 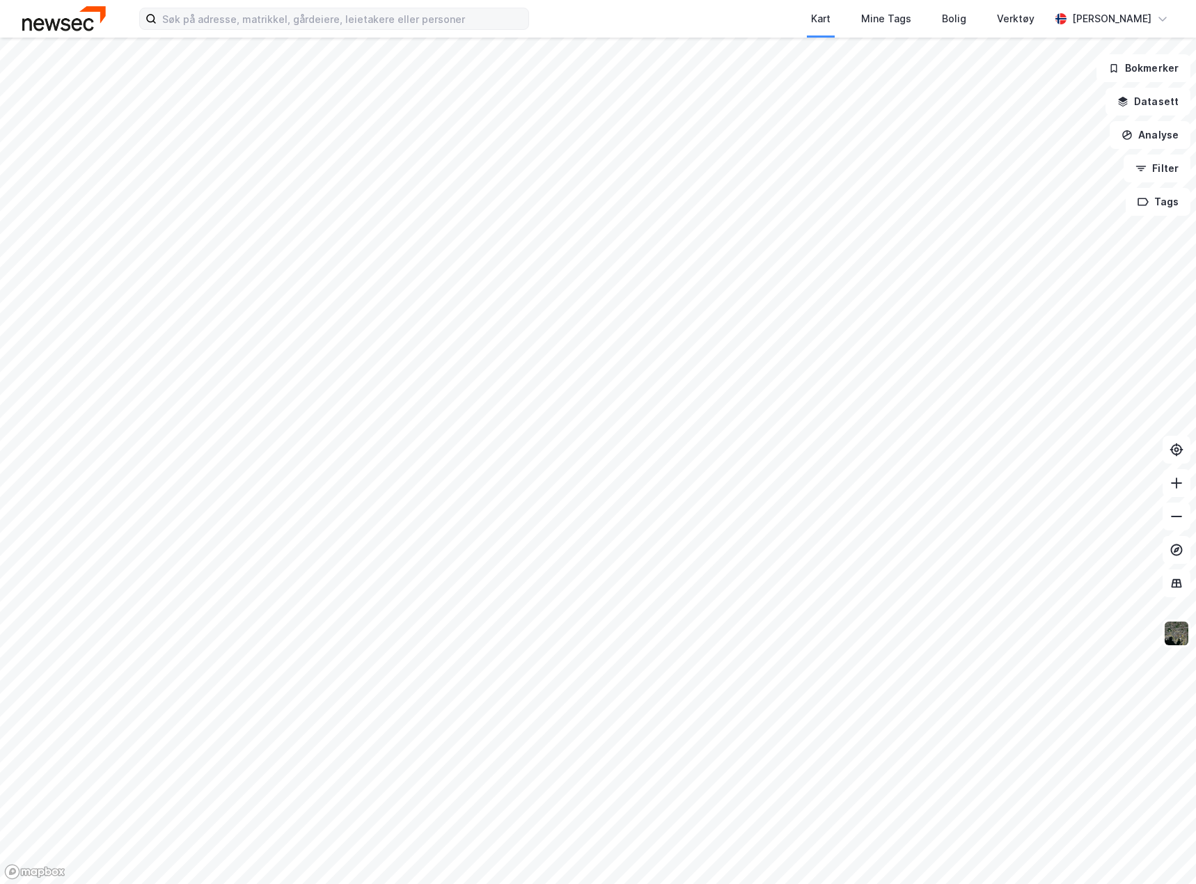 I want to click on img: 9k=, so click(x=1176, y=633).